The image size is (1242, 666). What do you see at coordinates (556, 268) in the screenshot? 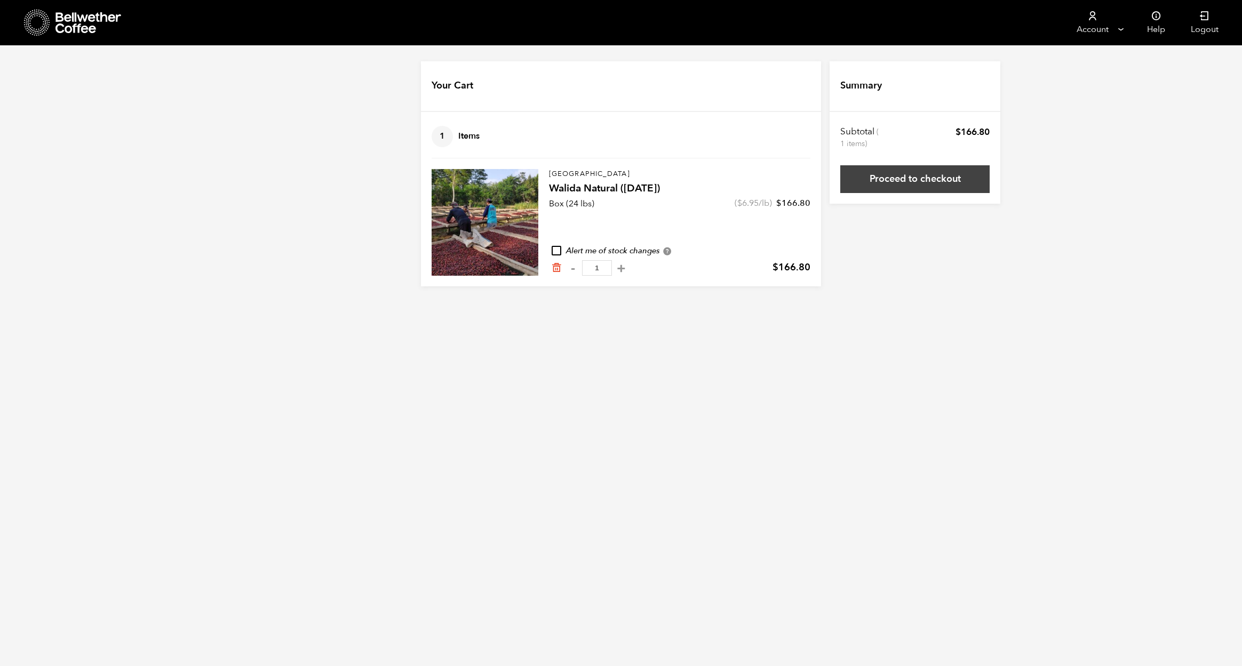
I see `a: Remove from cart` at bounding box center [556, 268].